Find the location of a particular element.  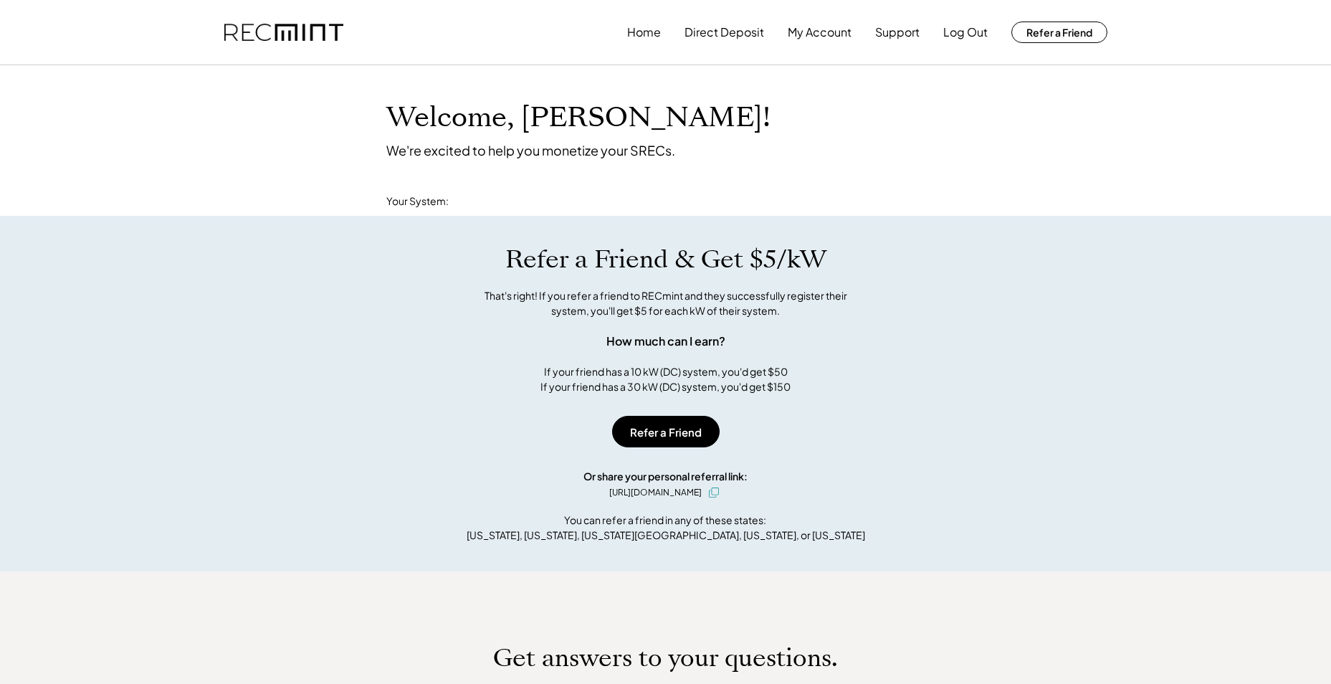

h1: Get answers to your questions. is located at coordinates (665, 658).